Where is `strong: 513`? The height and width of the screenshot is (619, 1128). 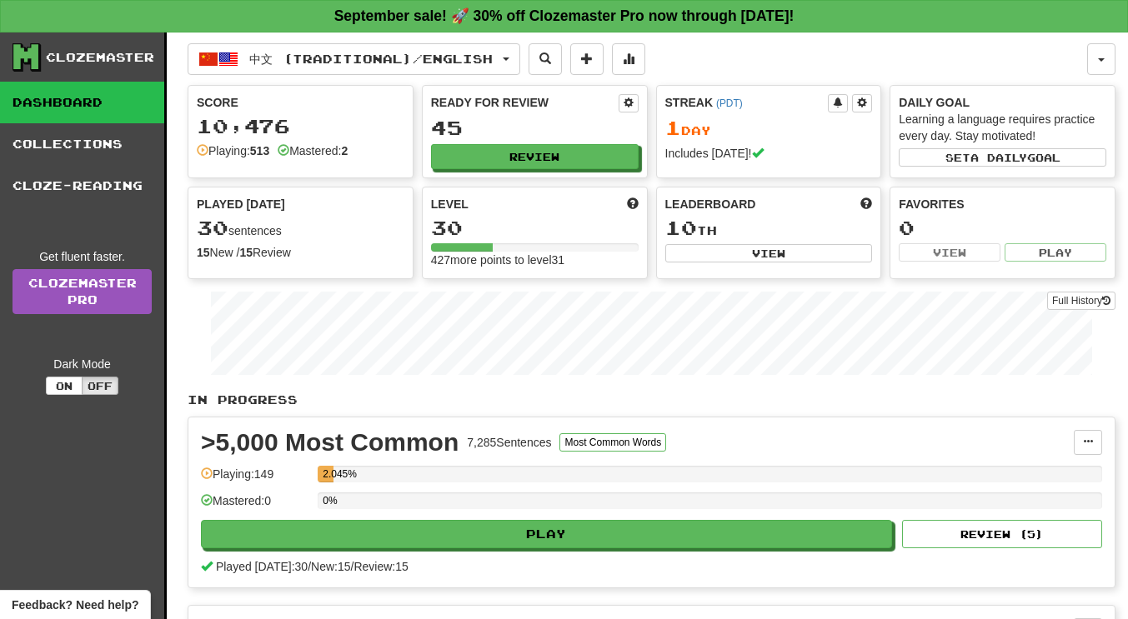 strong: 513 is located at coordinates (259, 151).